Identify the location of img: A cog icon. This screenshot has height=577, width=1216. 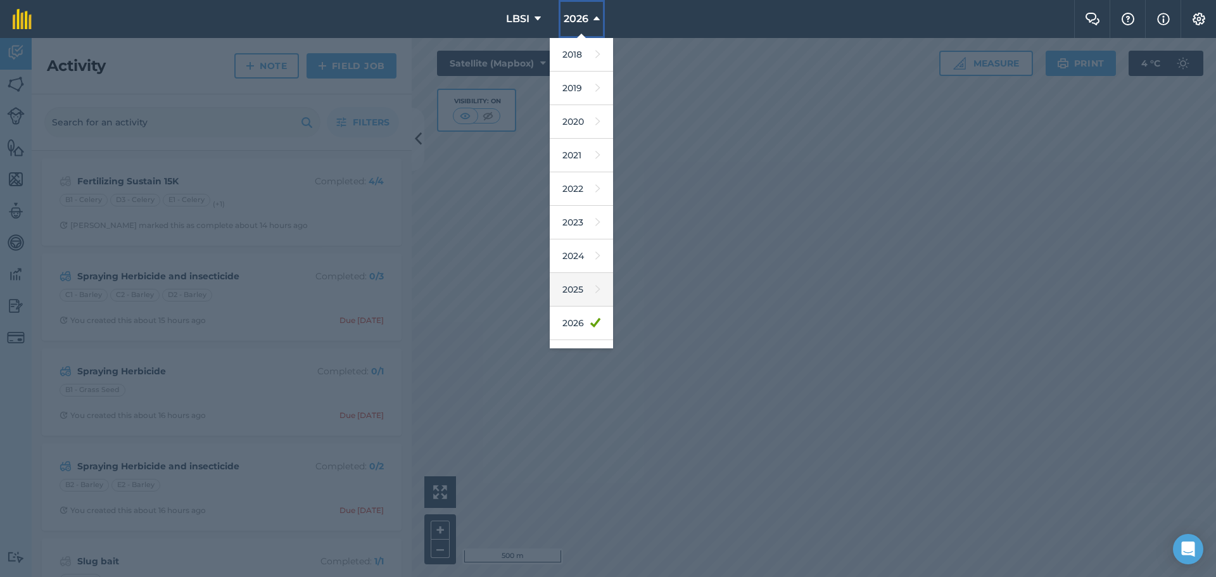
(1199, 19).